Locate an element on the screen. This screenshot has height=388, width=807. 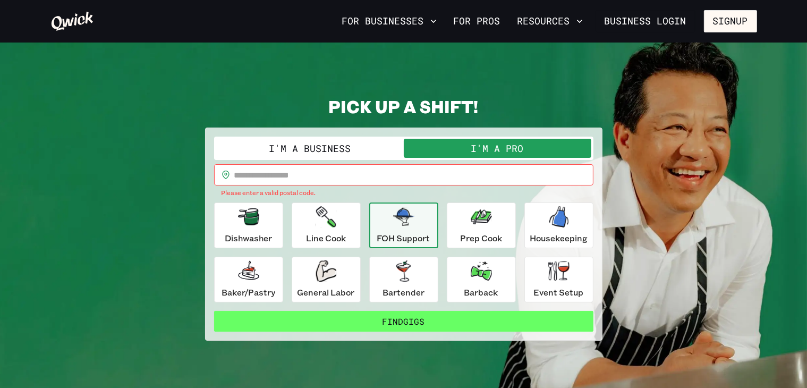
h2: PICK UP A SHIFT! is located at coordinates (404, 106).